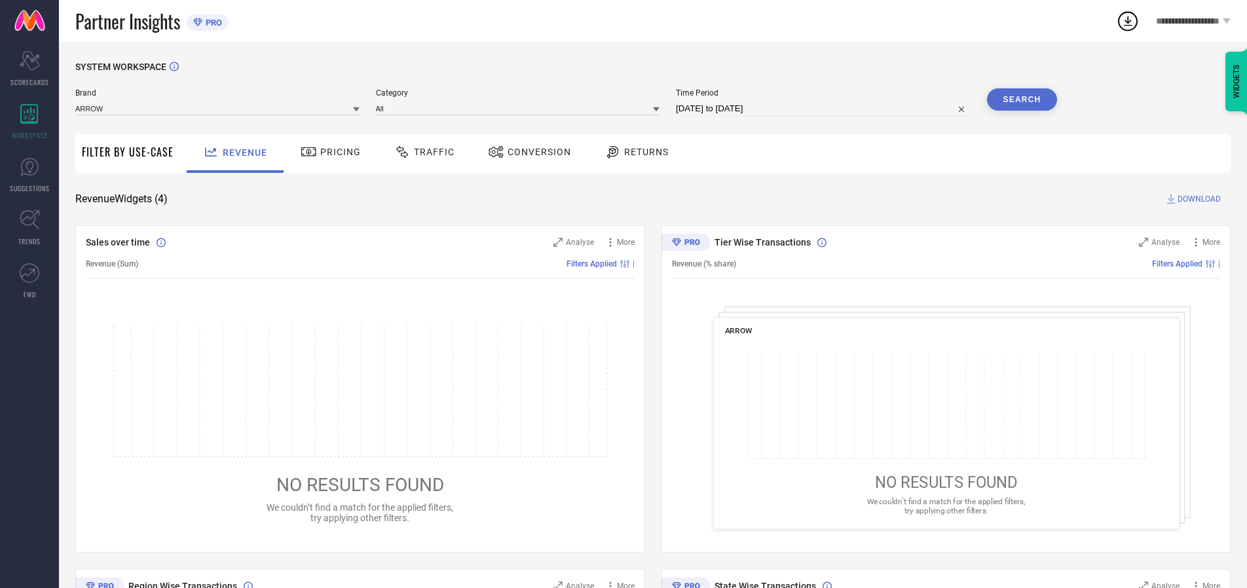 The height and width of the screenshot is (588, 1247). I want to click on span: Brand, so click(217, 93).